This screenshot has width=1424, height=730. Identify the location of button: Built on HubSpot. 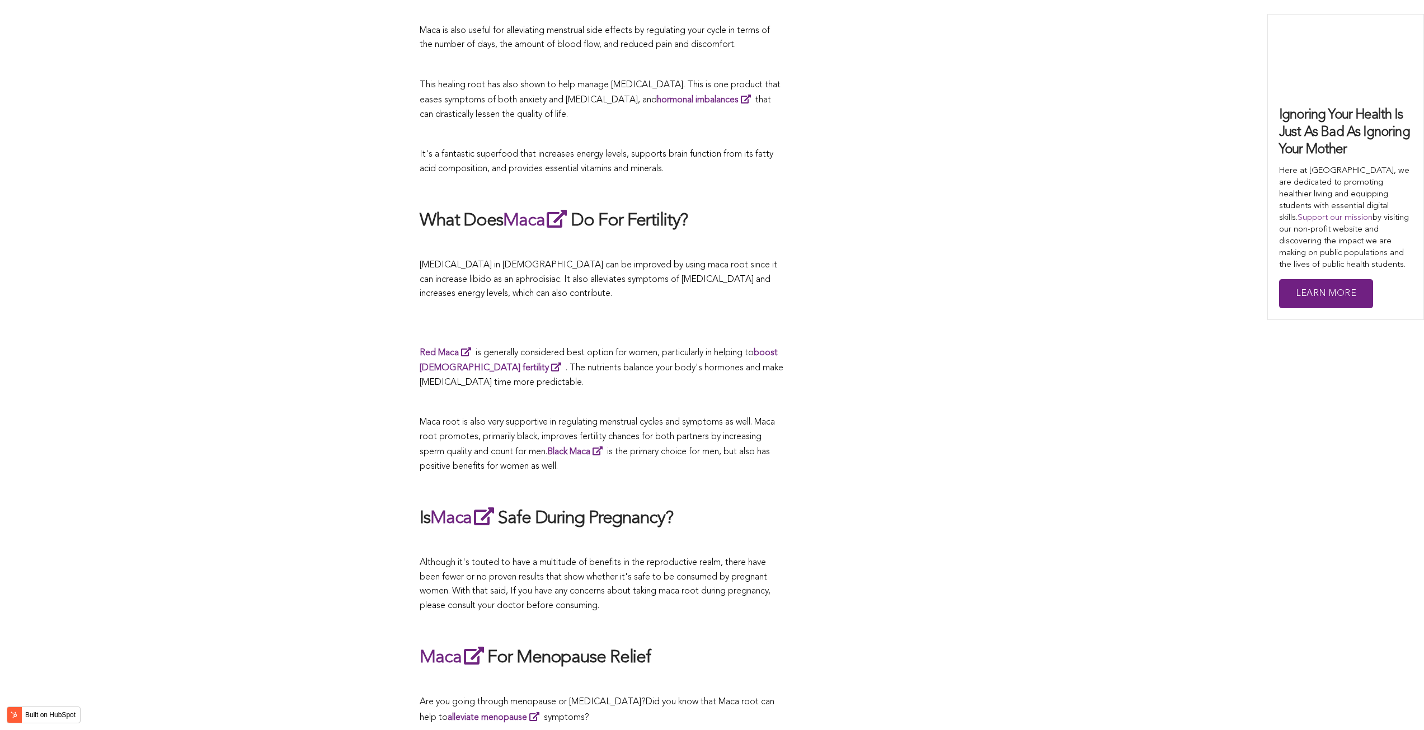
(44, 715).